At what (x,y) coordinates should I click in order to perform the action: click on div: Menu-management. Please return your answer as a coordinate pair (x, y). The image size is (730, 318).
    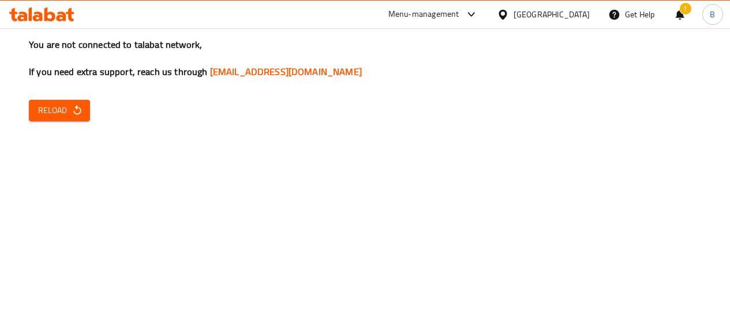
    Looking at the image, I should click on (424, 14).